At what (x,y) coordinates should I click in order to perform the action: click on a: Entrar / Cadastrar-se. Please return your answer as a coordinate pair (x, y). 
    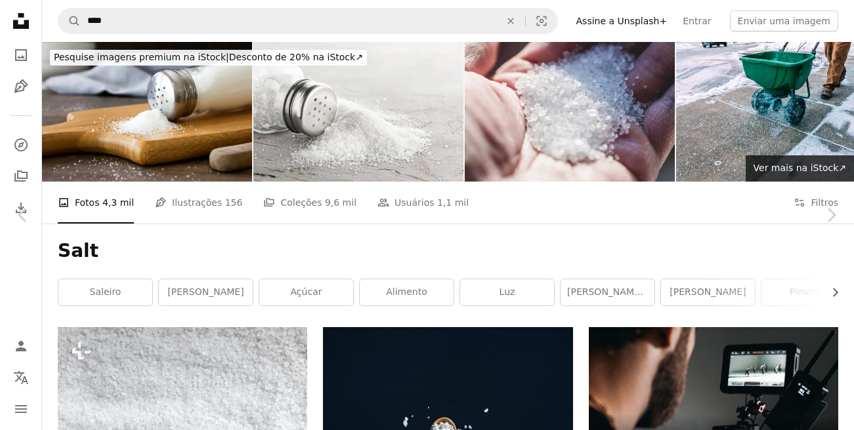
    Looking at the image, I should click on (21, 346).